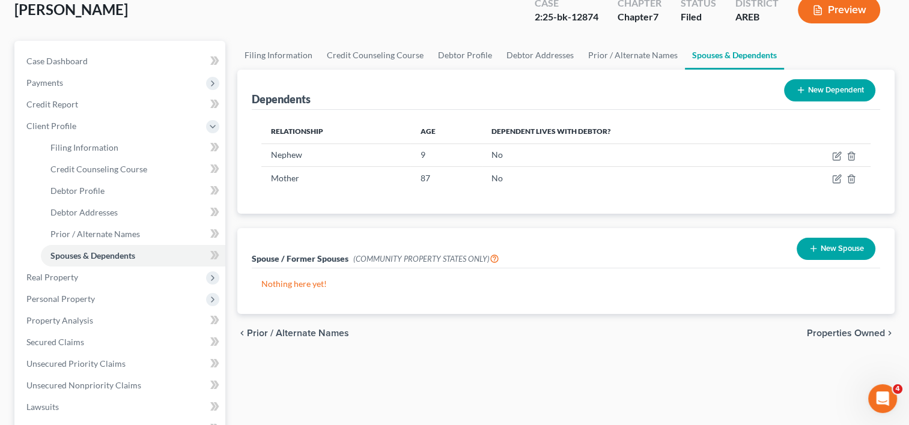  I want to click on button: chevron_left Prior / Alternate Names, so click(293, 333).